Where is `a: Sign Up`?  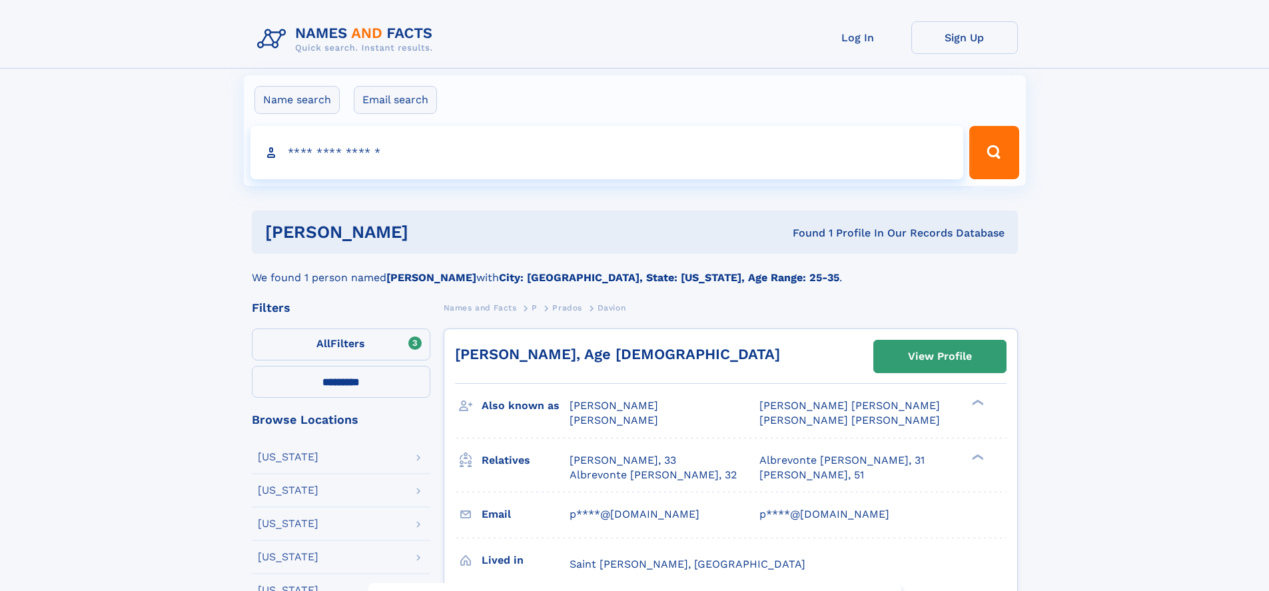 a: Sign Up is located at coordinates (964, 37).